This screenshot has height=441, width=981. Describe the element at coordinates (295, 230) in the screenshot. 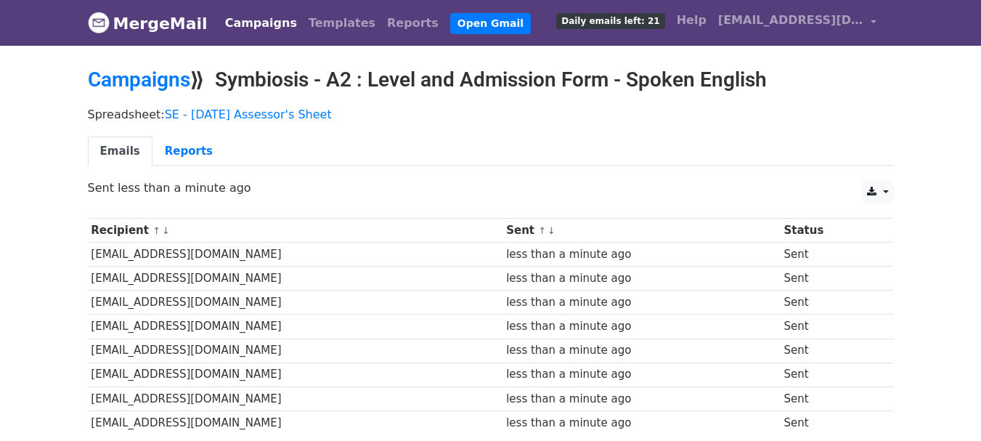

I see `th: Recipient` at that location.